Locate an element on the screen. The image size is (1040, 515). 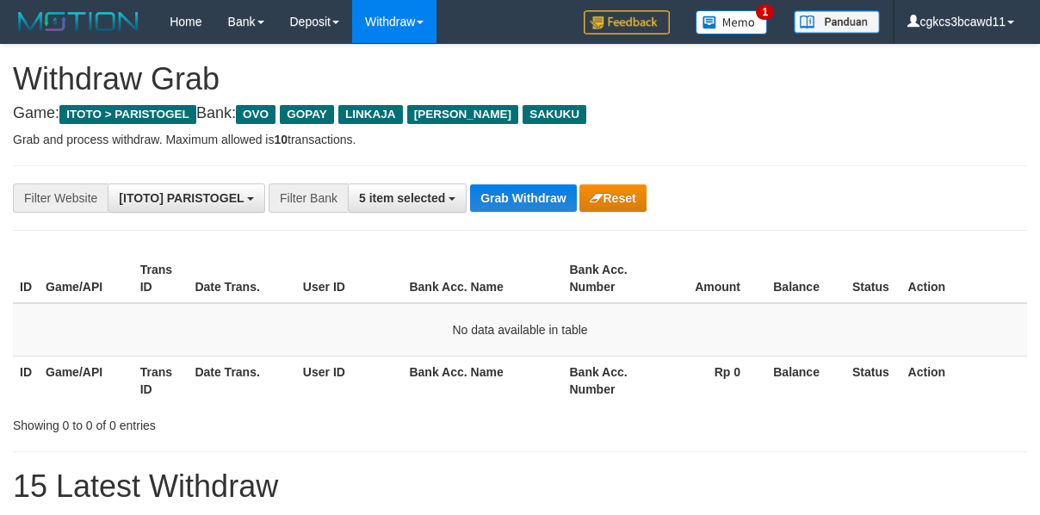
span: GOPAY is located at coordinates (306, 115).